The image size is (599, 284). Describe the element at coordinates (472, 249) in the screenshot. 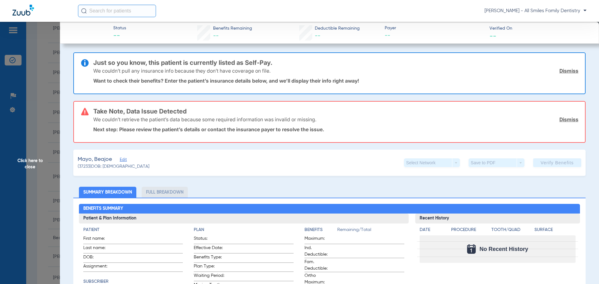

I see `img: Calendar` at that location.